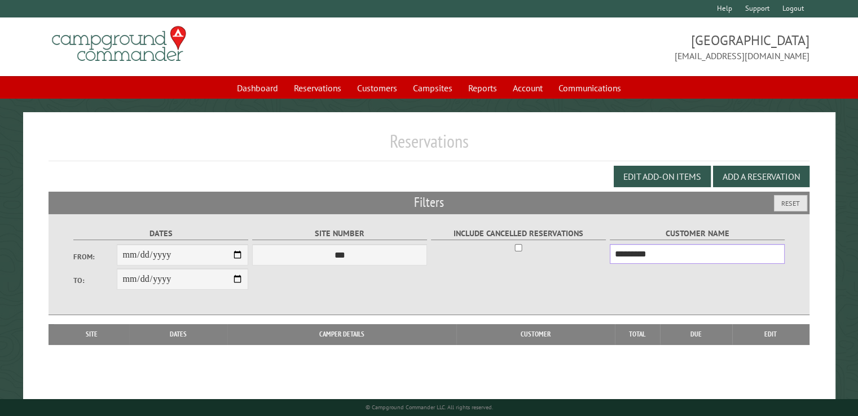  Describe the element at coordinates (178, 334) in the screenshot. I see `th: Dates` at that location.